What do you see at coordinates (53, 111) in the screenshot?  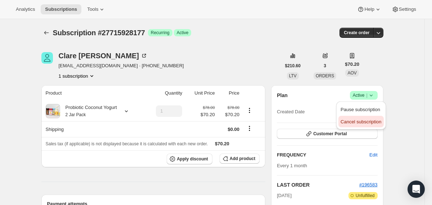 I see `img: product img` at bounding box center [53, 111].